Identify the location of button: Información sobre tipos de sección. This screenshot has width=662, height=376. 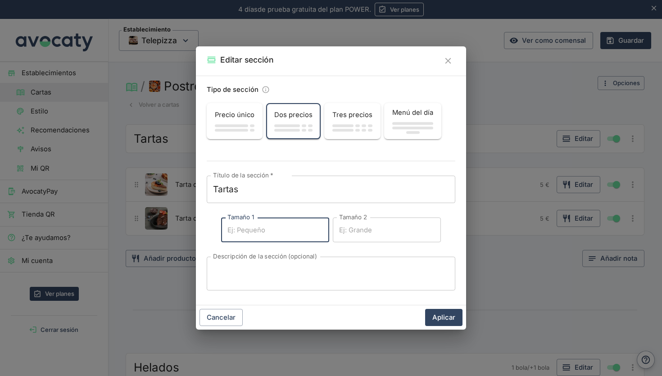
(266, 90).